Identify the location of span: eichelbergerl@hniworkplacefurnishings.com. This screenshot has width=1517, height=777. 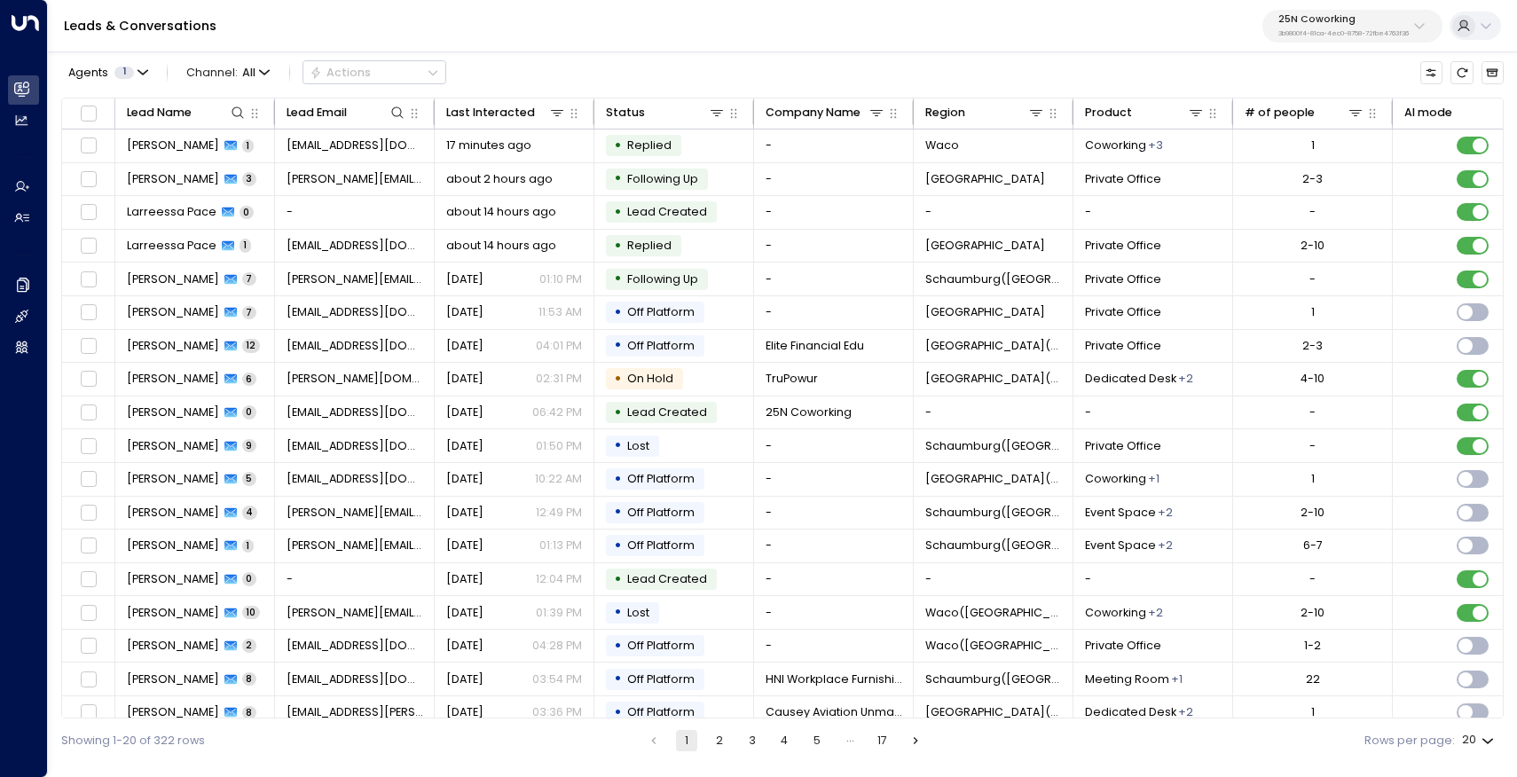
(355, 680).